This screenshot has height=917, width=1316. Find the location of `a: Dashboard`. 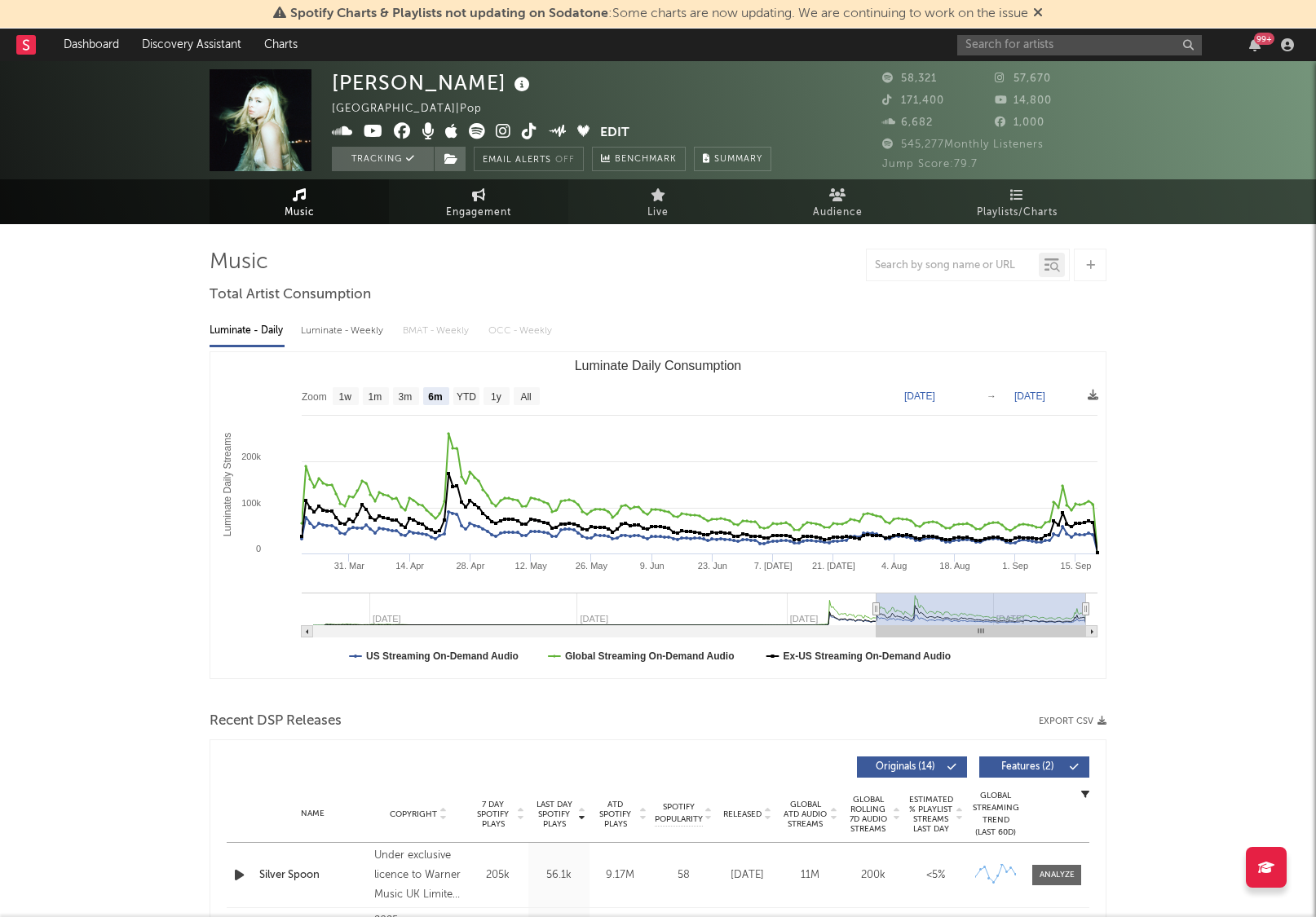

a: Dashboard is located at coordinates (91, 45).